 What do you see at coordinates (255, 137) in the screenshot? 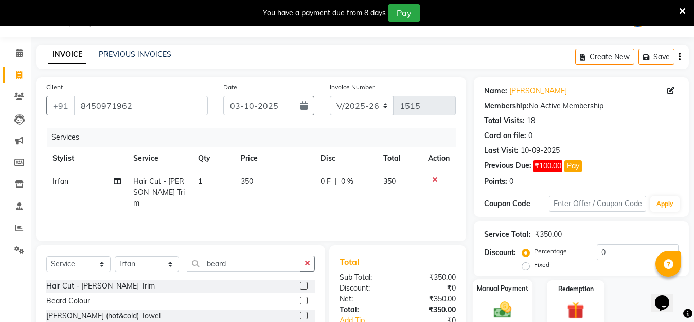
I see `div: Services` at bounding box center [255, 137].